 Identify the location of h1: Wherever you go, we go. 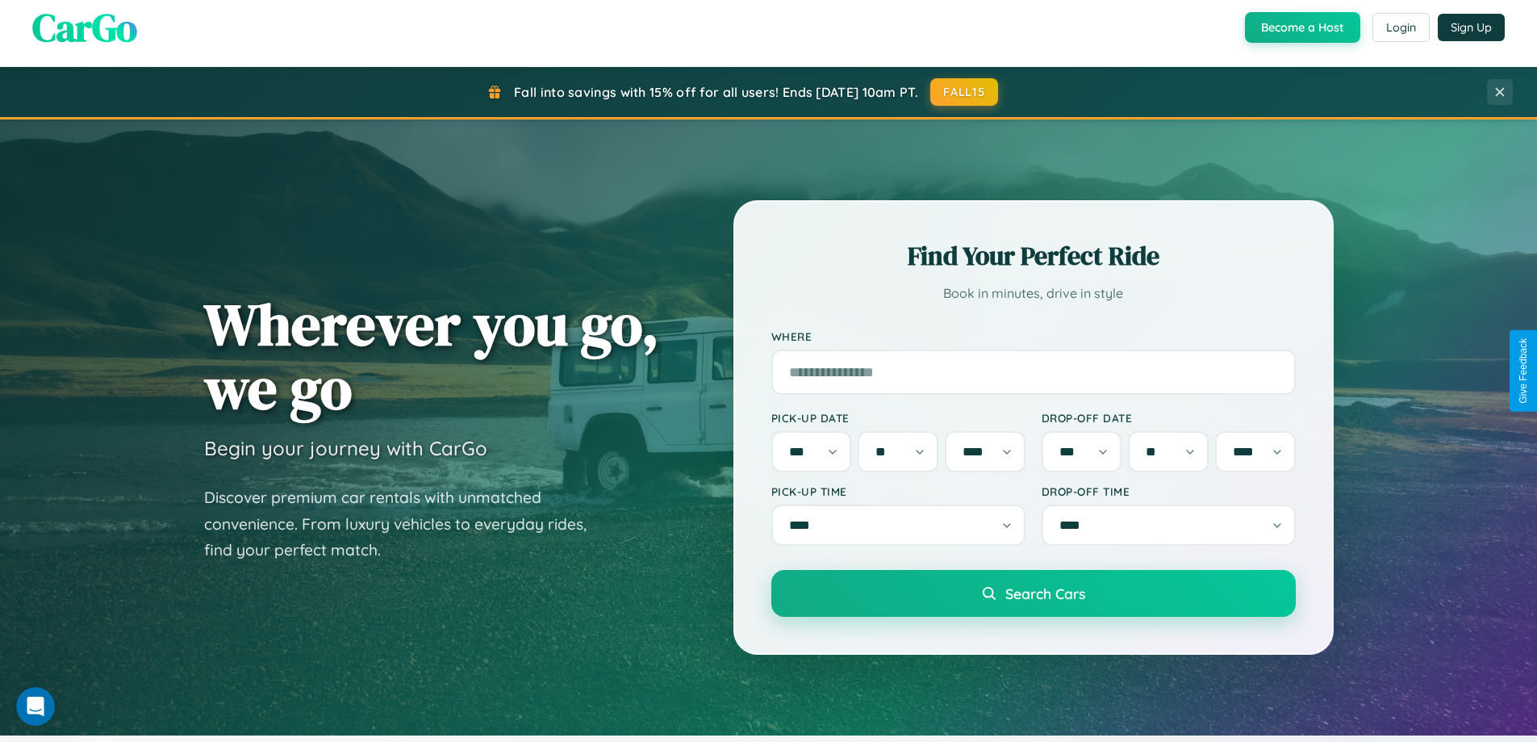
(432, 356).